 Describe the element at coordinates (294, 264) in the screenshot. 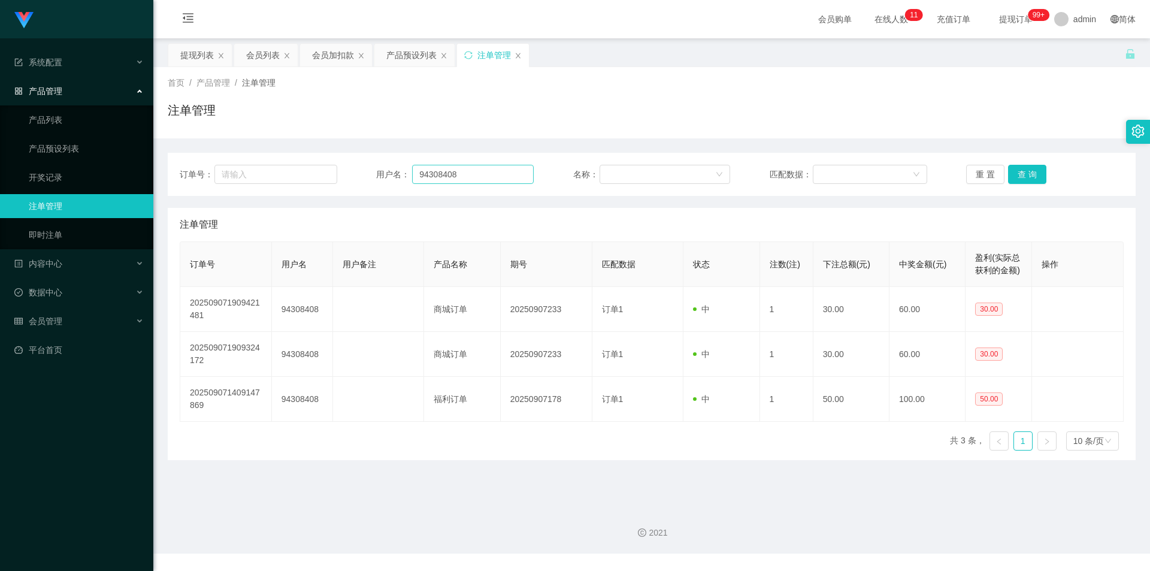

I see `span: 用户名` at that location.